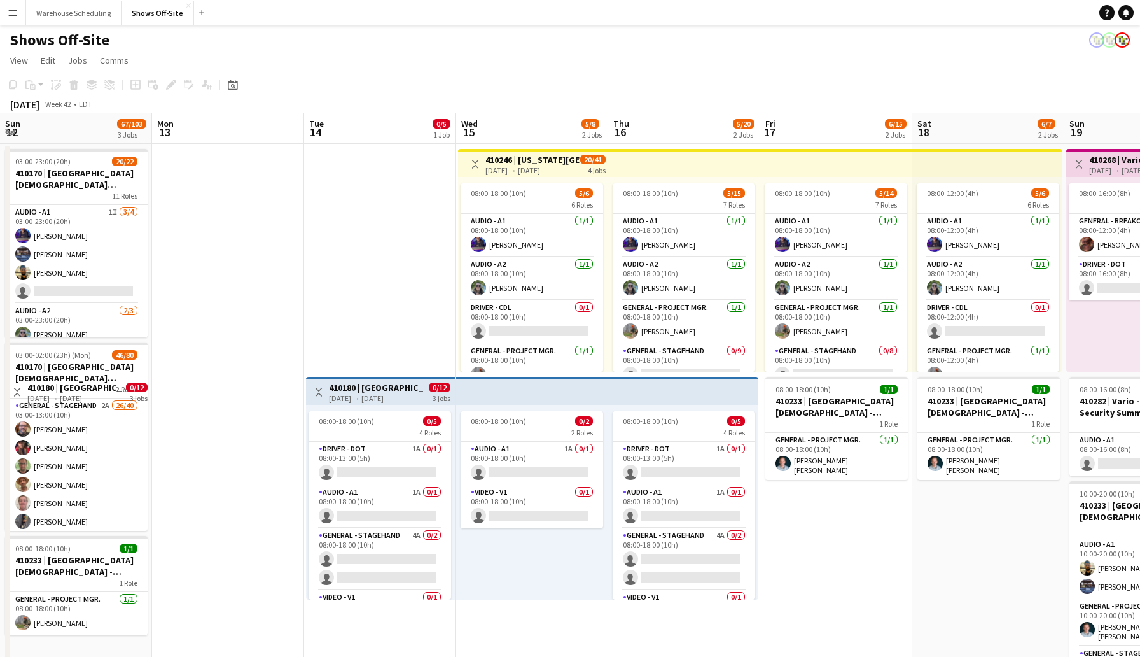 The image size is (1140, 657). I want to click on app-card-role: Video - V10/108:00-18:00 (10h), so click(532, 507).